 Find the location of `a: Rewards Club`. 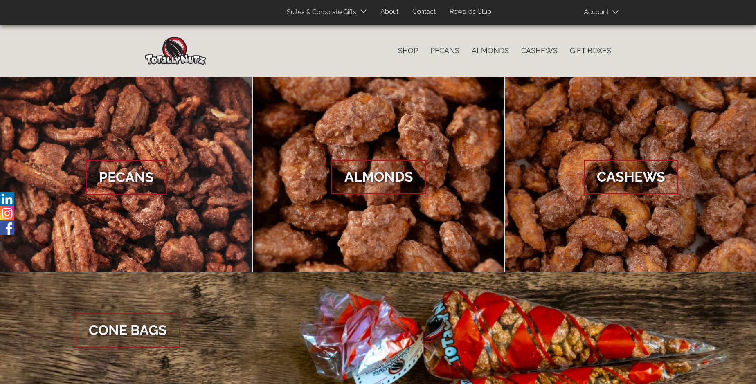

a: Rewards Club is located at coordinates (470, 12).